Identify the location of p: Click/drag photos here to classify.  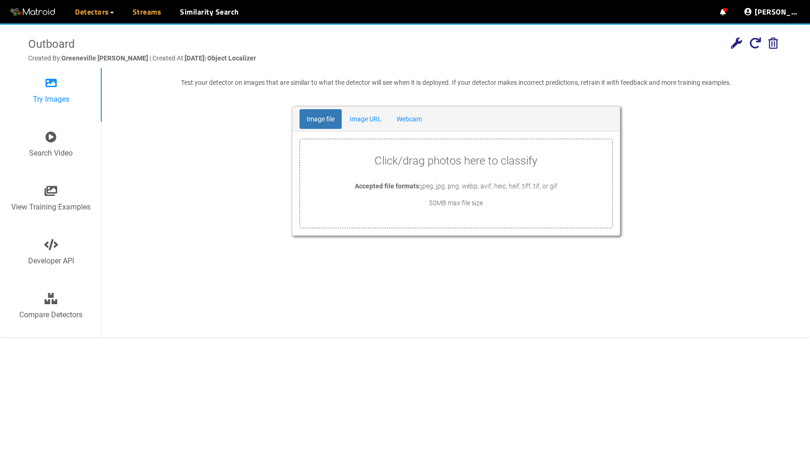
(456, 161).